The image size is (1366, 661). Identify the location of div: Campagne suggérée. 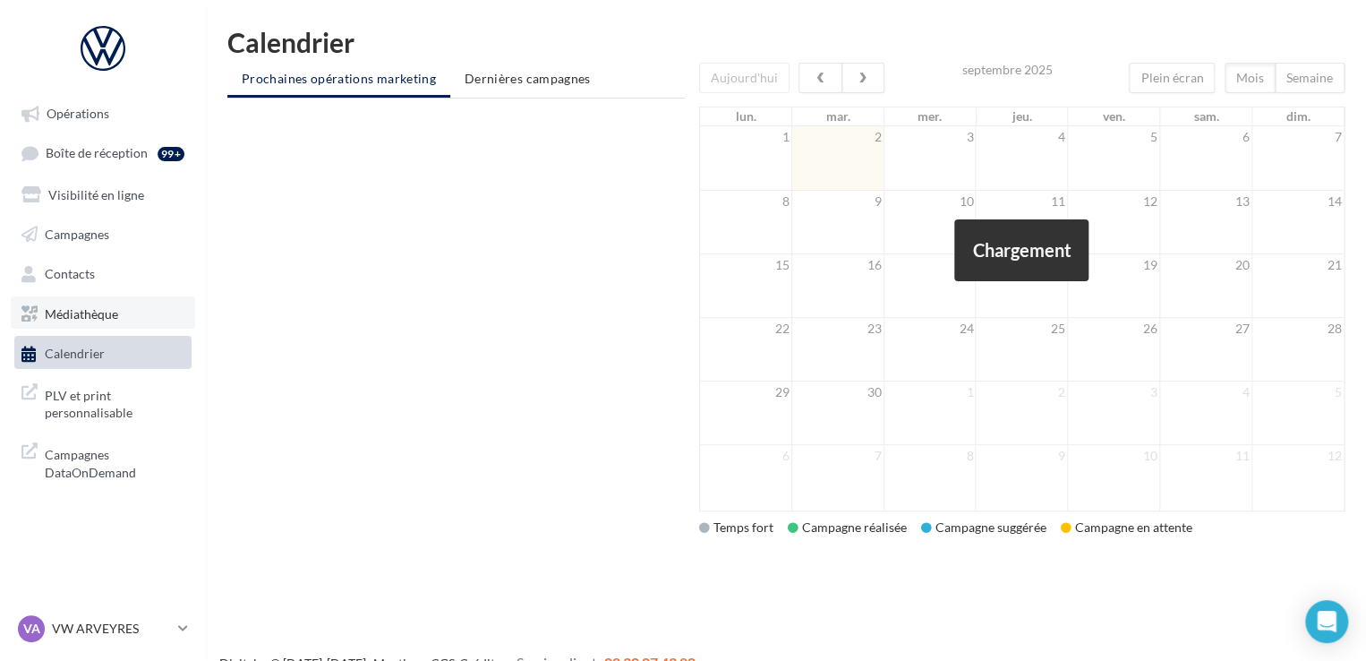
(984, 527).